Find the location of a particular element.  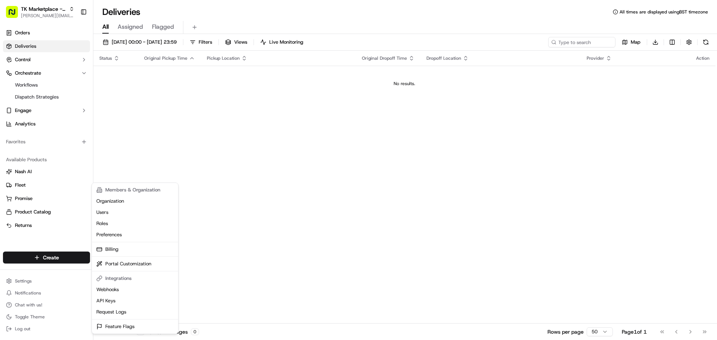

div: Start new chat is located at coordinates (74, 75).